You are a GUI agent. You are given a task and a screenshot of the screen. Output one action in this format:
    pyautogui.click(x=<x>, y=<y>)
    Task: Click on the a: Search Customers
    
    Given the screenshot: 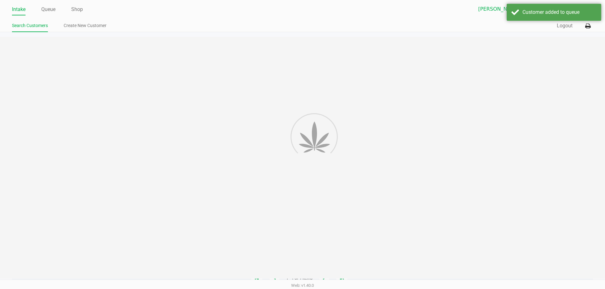 What is the action you would take?
    pyautogui.click(x=30, y=26)
    